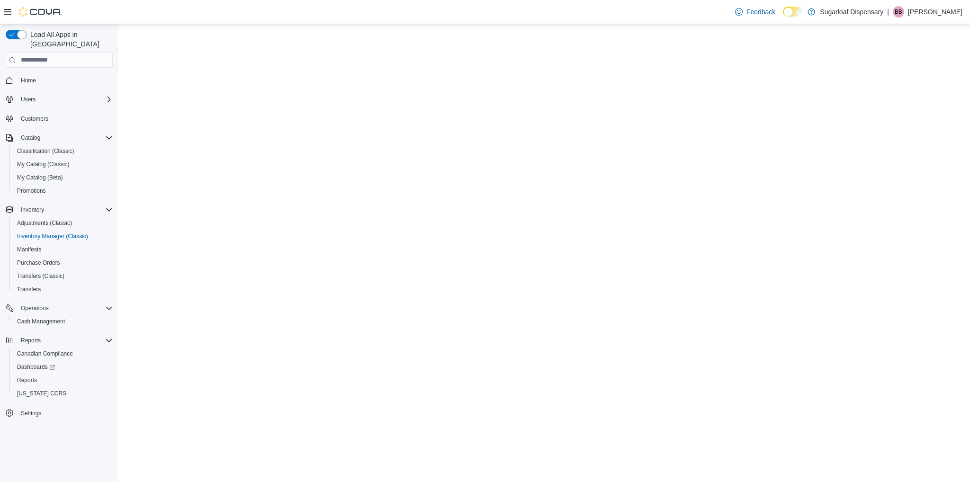 This screenshot has width=970, height=482. What do you see at coordinates (59, 257) in the screenshot?
I see `nav: Complex example` at bounding box center [59, 257].